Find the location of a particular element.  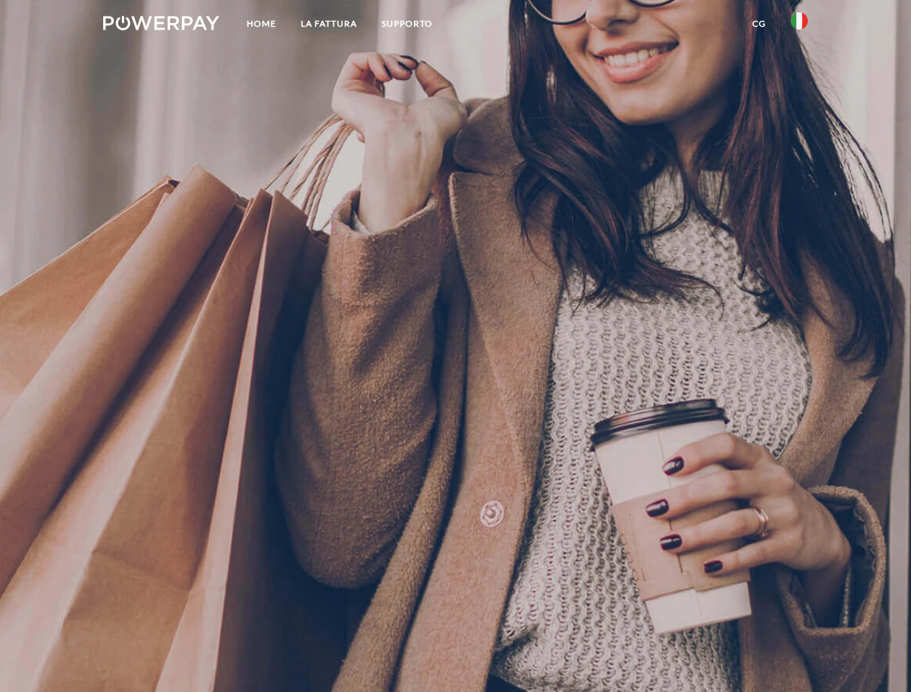

a: Home is located at coordinates (261, 24).